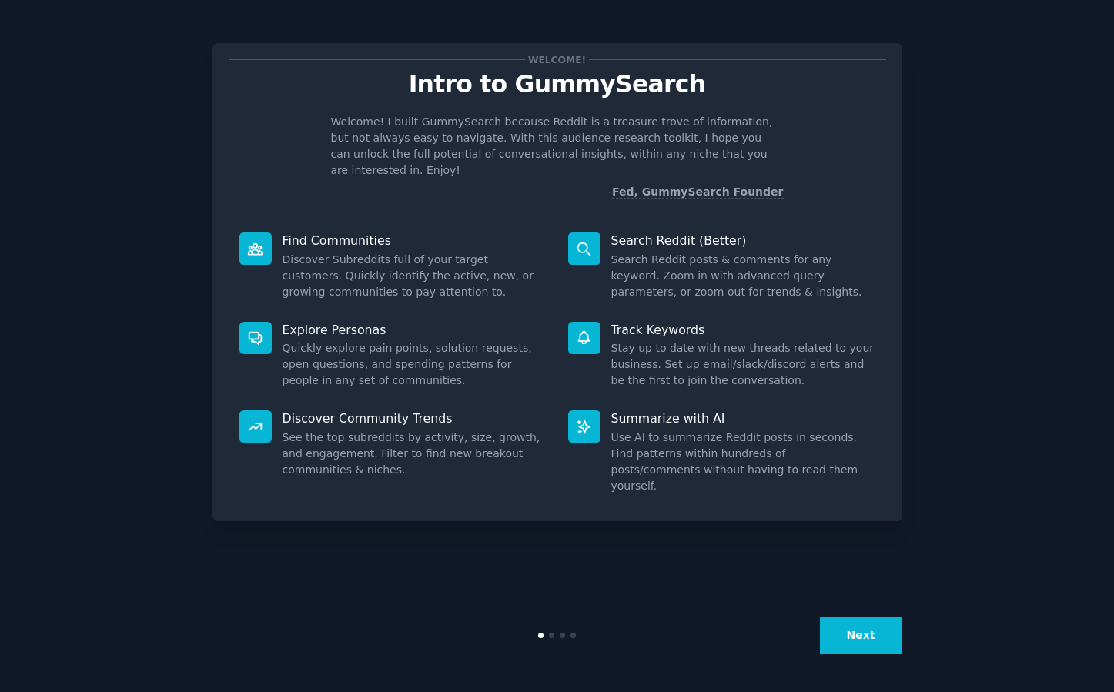 This screenshot has width=1114, height=692. I want to click on dd: Use AI to summarize Reddit posts in seconds. Find patterns within hundreds of posts/comments with..., so click(743, 462).